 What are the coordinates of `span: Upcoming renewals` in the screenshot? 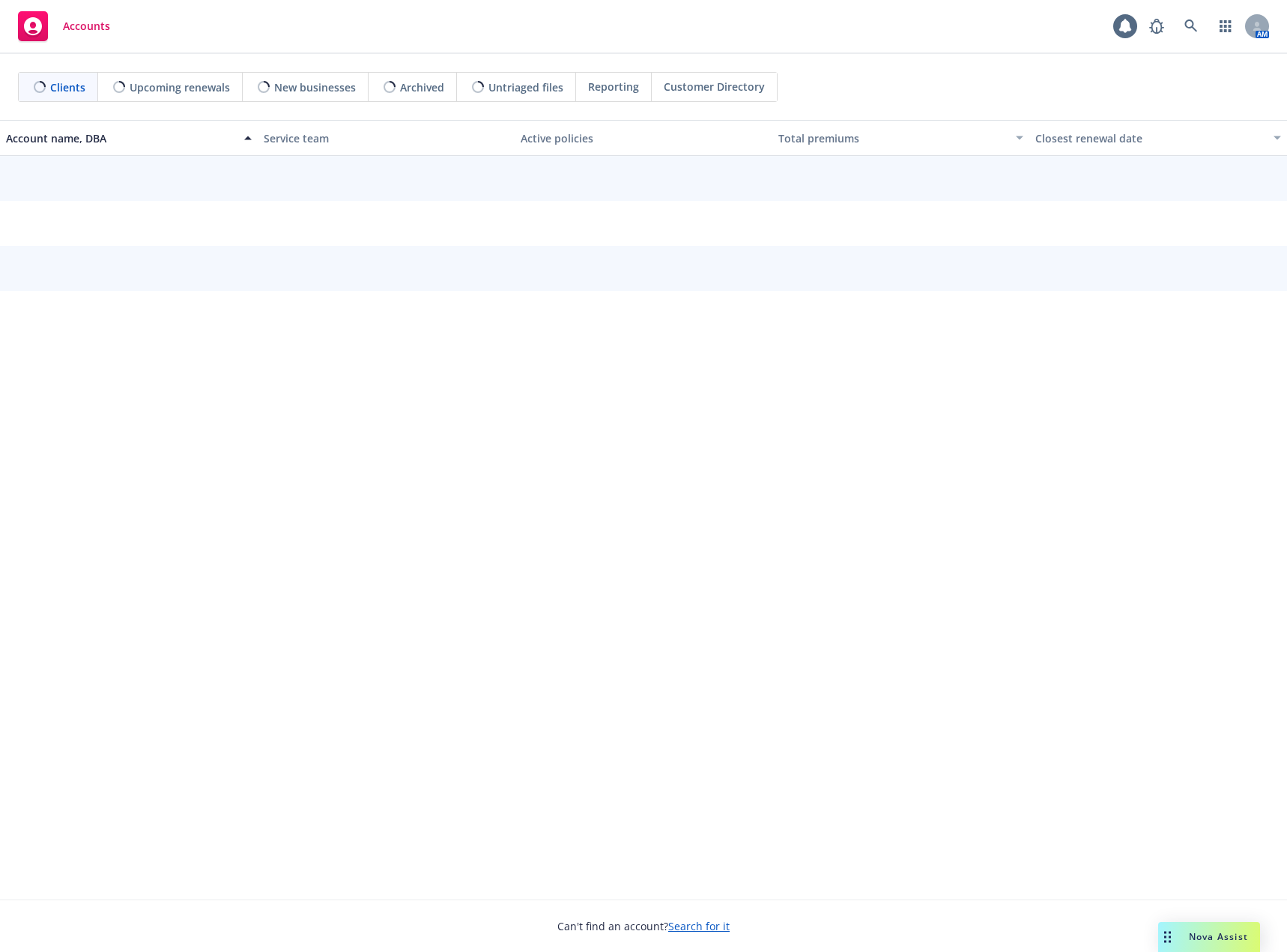 It's located at (179, 87).